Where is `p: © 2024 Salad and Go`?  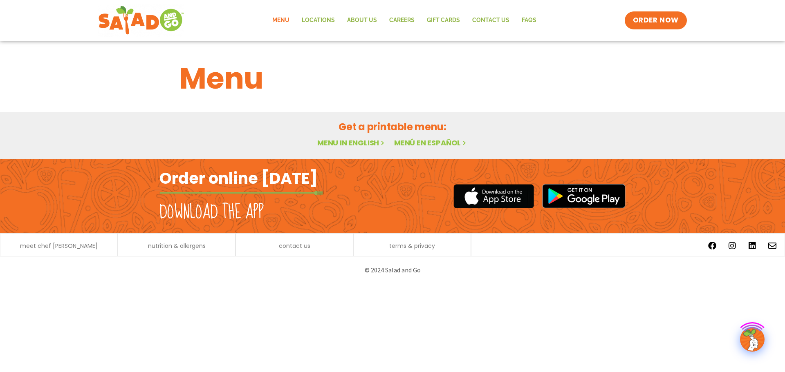
p: © 2024 Salad and Go is located at coordinates (392, 270).